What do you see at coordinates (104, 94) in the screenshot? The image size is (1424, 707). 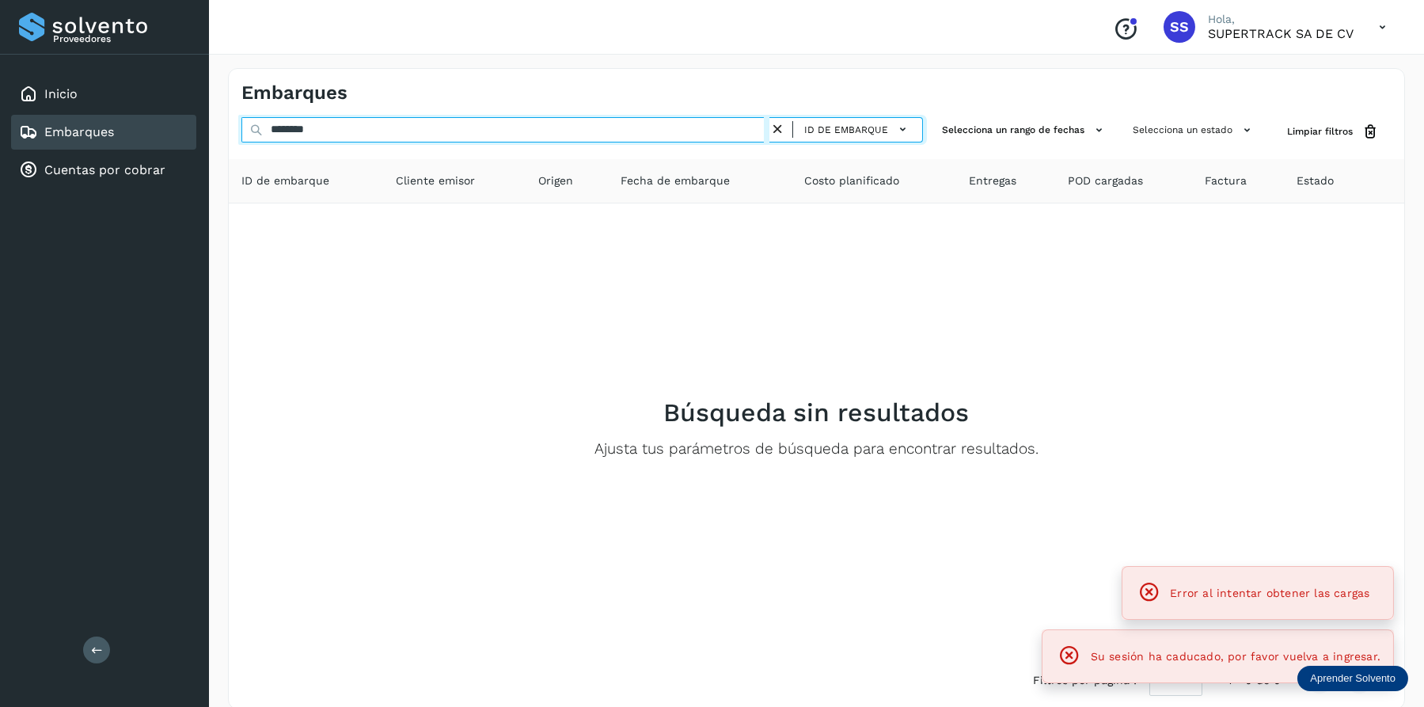 I see `div: Inicio` at bounding box center [104, 94].